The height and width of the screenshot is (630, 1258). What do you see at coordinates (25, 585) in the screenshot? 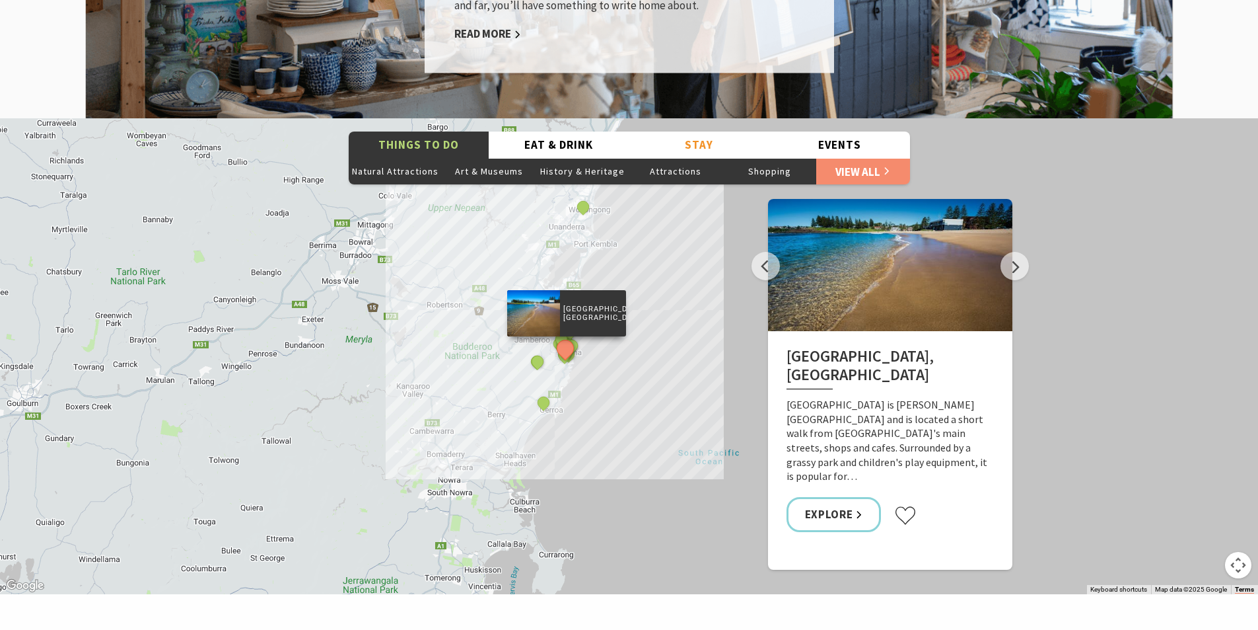
I see `a: Click to see this area on Google Maps` at bounding box center [25, 585].